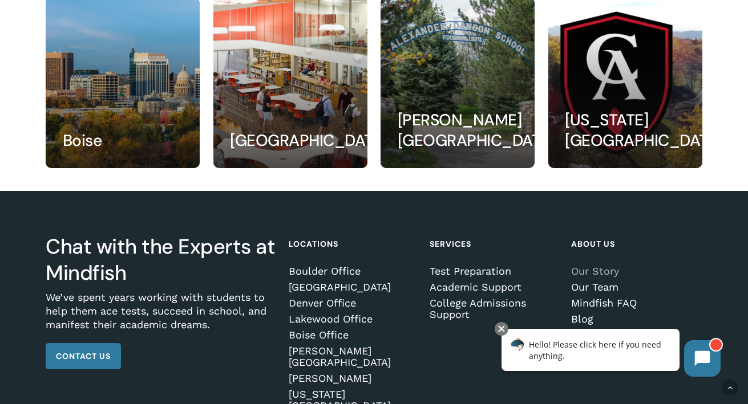 The height and width of the screenshot is (404, 748). Describe the element at coordinates (352, 271) in the screenshot. I see `a: Boulder Office` at that location.